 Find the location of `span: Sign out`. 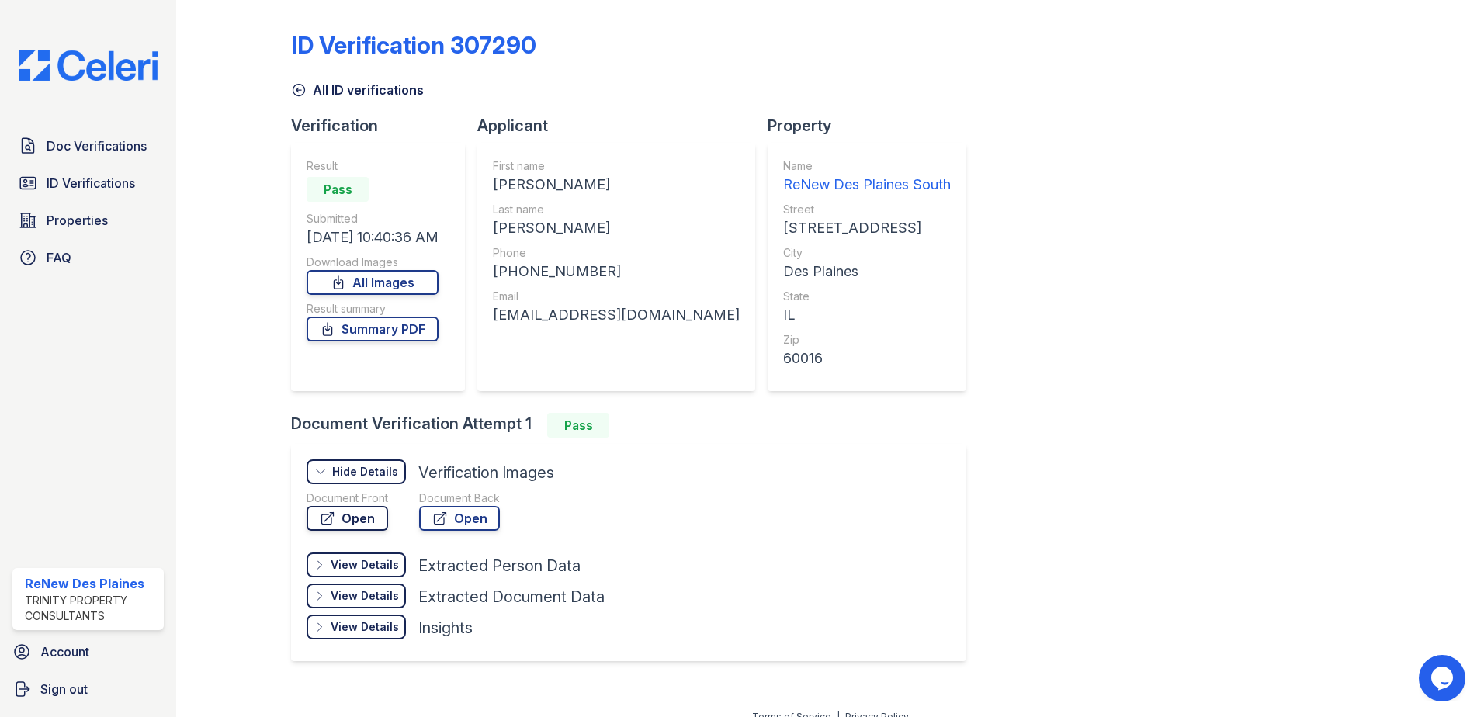

span: Sign out is located at coordinates (64, 689).